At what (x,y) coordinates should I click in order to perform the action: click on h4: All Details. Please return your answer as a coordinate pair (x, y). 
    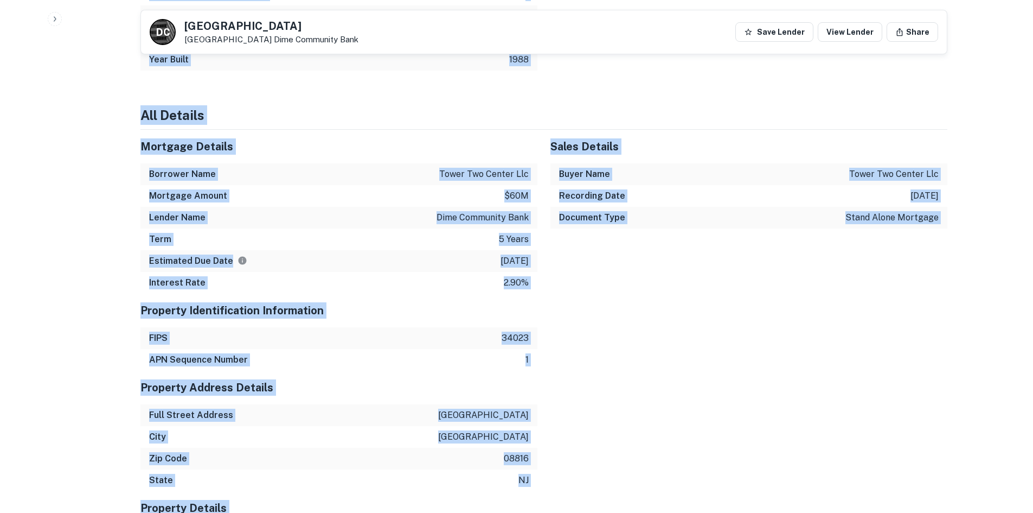
    Looking at the image, I should click on (544, 115).